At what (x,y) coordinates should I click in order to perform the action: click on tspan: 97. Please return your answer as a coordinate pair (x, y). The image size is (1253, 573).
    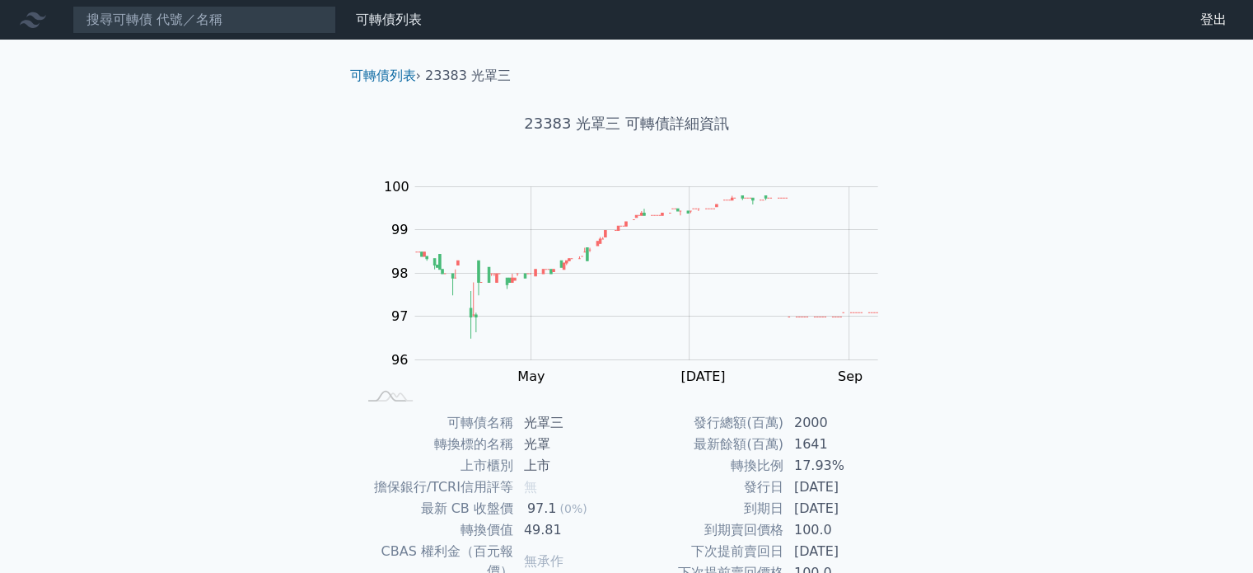
    Looking at the image, I should click on (400, 316).